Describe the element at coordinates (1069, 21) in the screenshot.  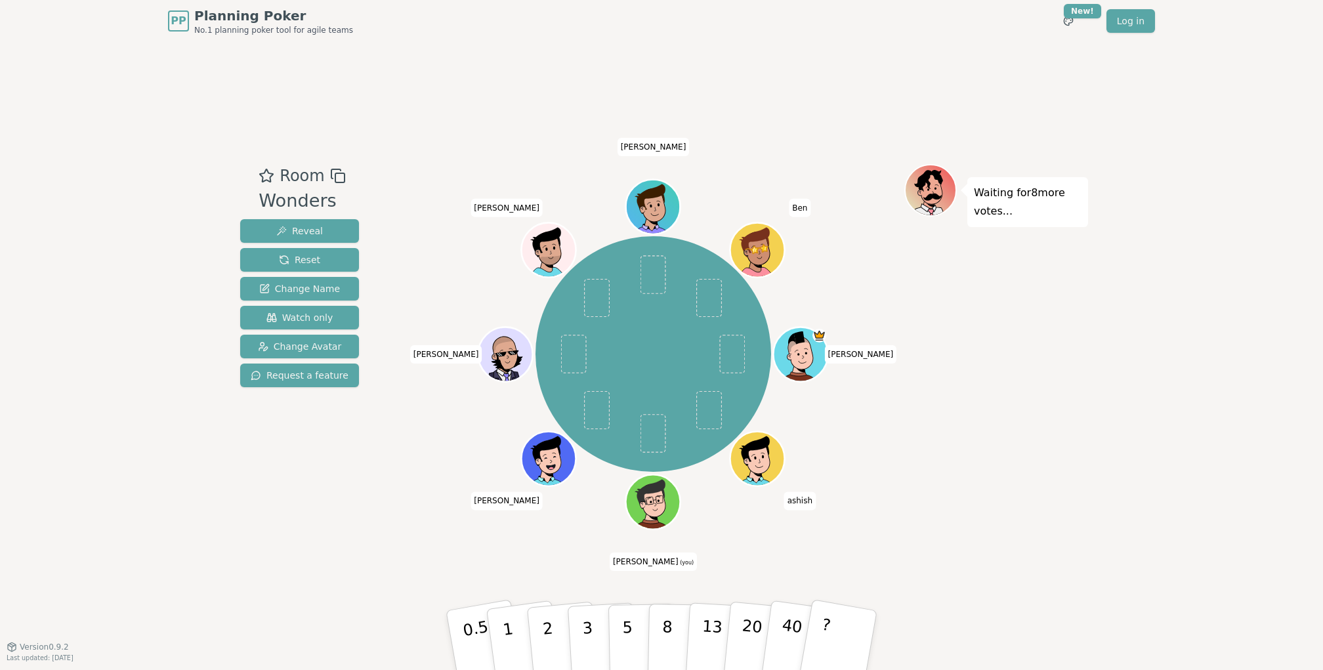
I see `button: New!` at that location.